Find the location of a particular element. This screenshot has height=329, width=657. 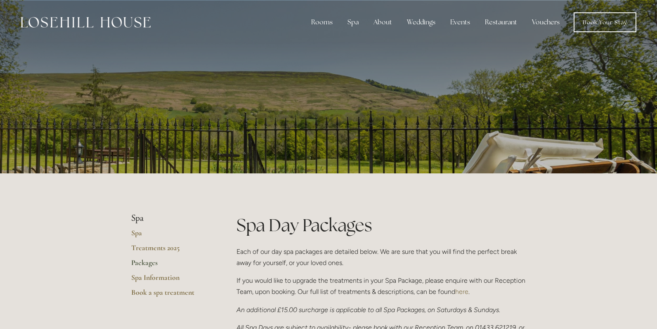

a: Vouchers is located at coordinates (546, 22).